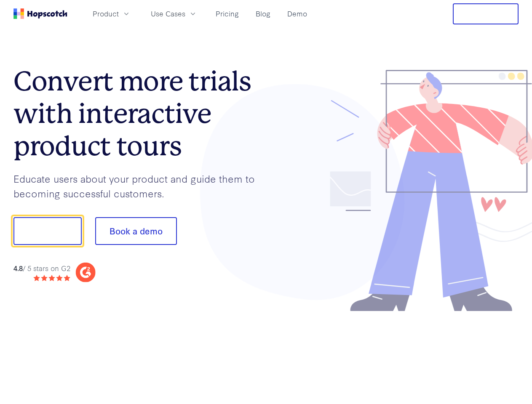  I want to click on button: Free Trial, so click(485, 14).